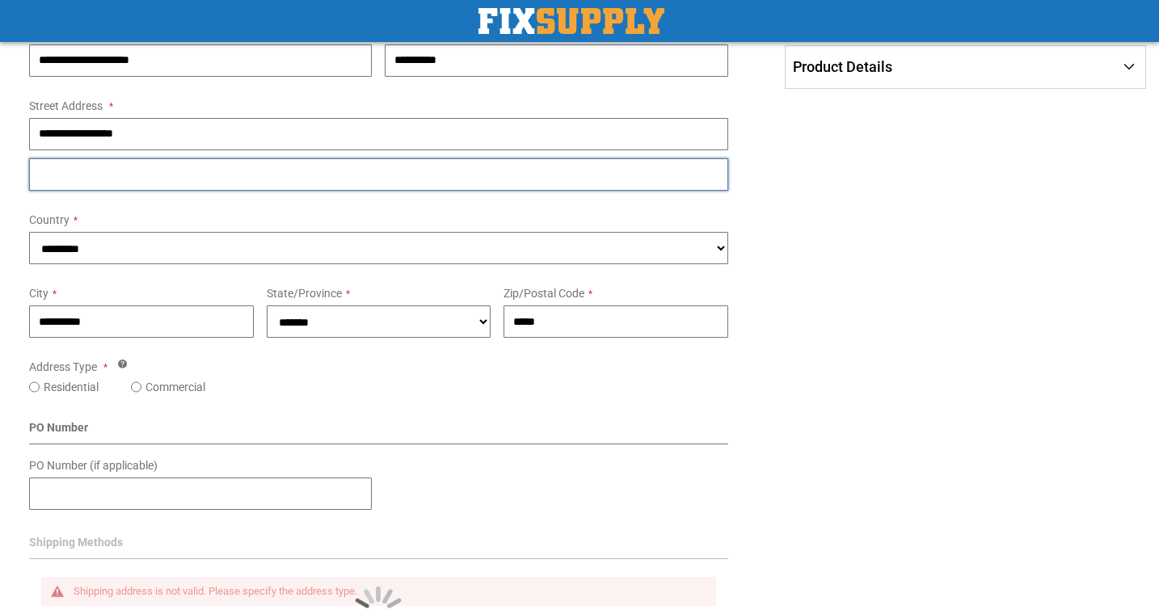 Image resolution: width=1159 pixels, height=610 pixels. What do you see at coordinates (571, 21) in the screenshot?
I see `a: store logo` at bounding box center [571, 21].